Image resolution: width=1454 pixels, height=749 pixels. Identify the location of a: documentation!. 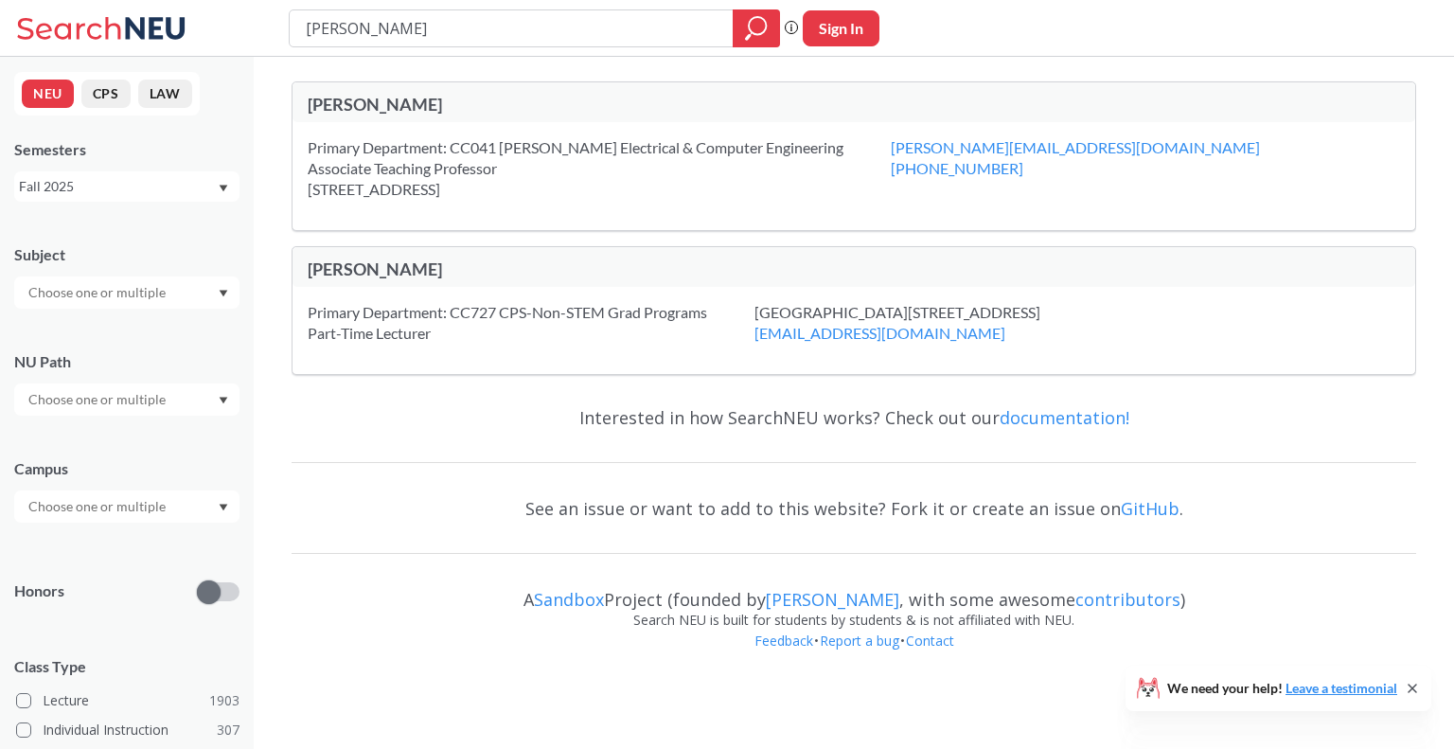
(1064, 418).